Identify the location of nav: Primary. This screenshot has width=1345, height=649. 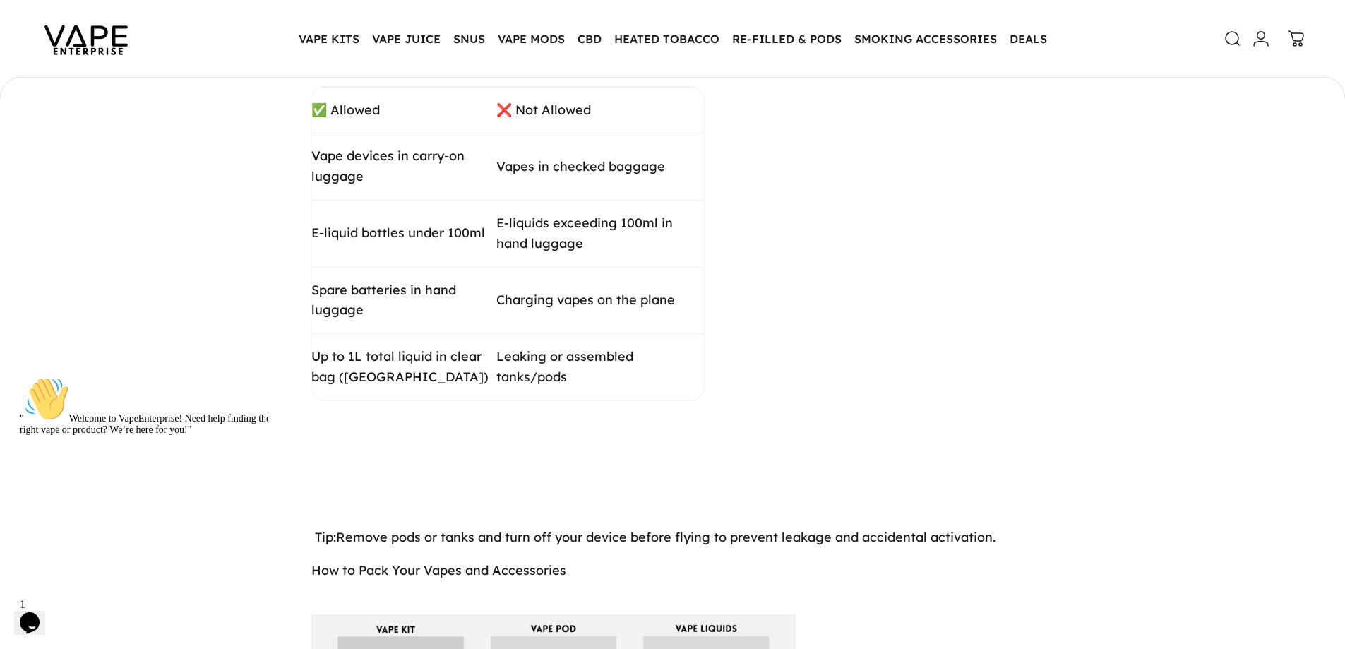
(673, 39).